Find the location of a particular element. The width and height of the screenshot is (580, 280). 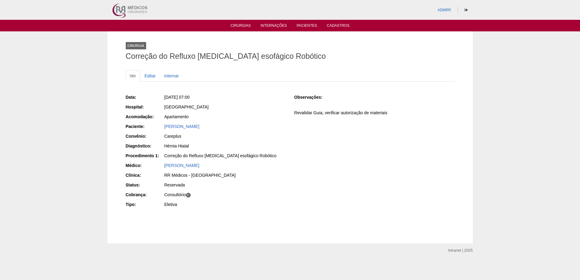

div: Apartamento is located at coordinates (225, 117).